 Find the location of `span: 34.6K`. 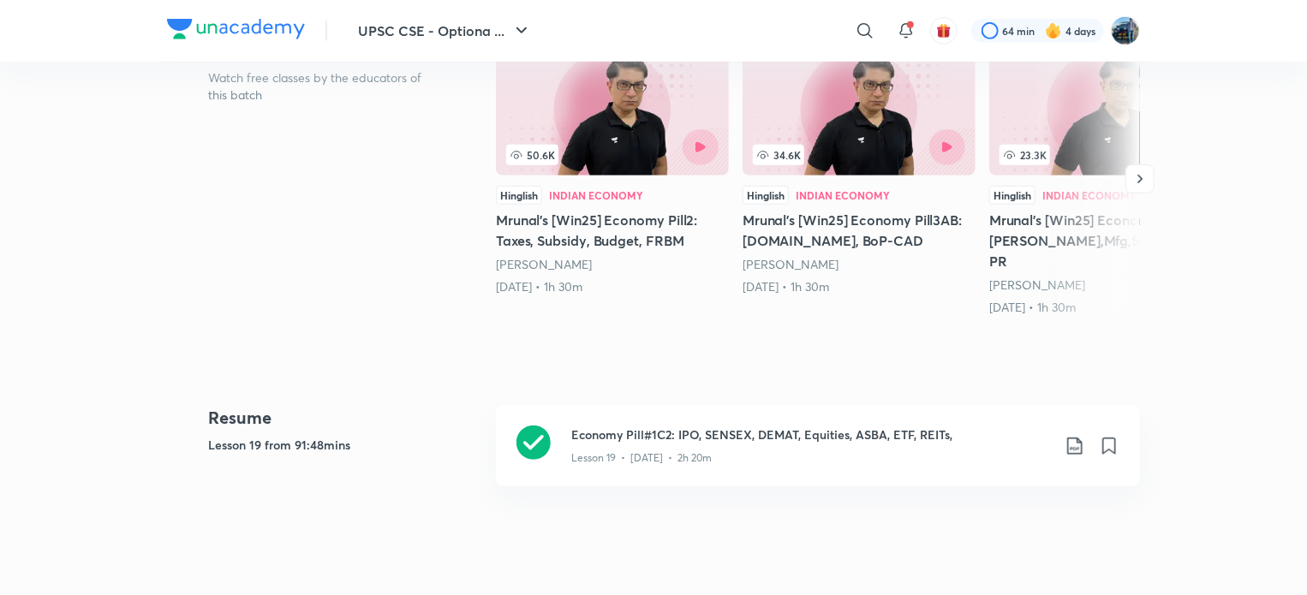

span: 34.6K is located at coordinates (778, 155).